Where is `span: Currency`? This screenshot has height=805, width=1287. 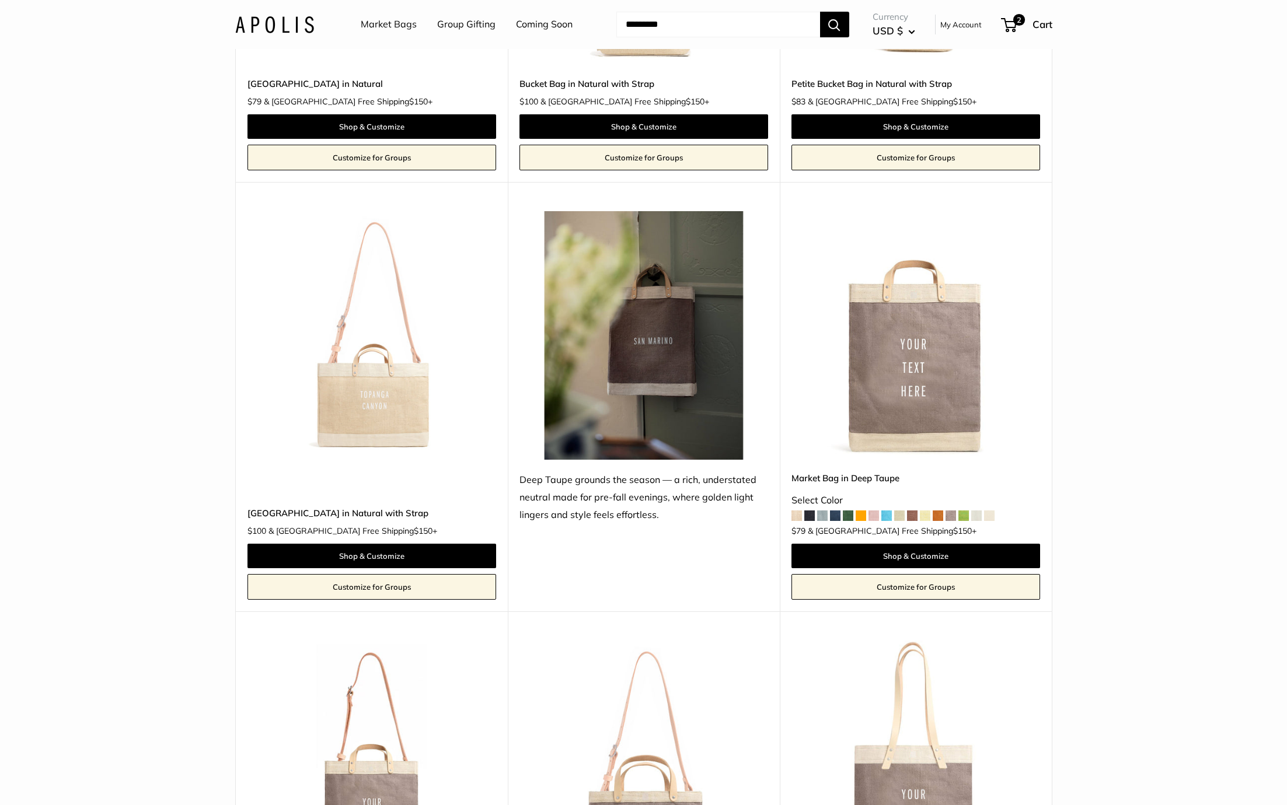
span: Currency is located at coordinates (893, 17).